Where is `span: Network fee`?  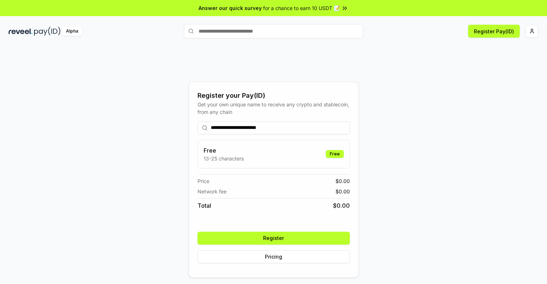
span: Network fee is located at coordinates (212, 191).